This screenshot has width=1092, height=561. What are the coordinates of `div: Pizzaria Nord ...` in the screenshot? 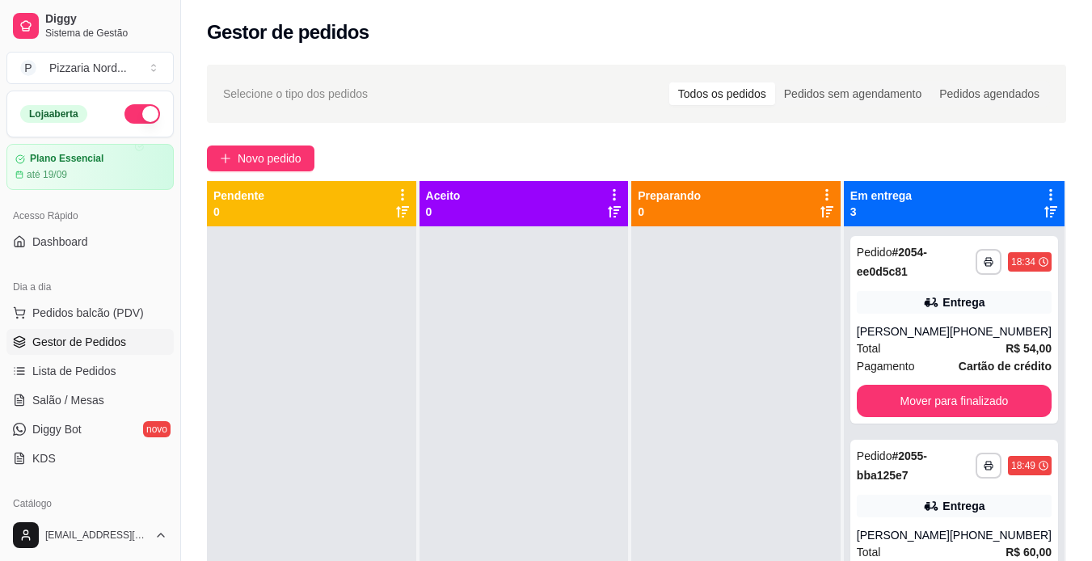 It's located at (88, 68).